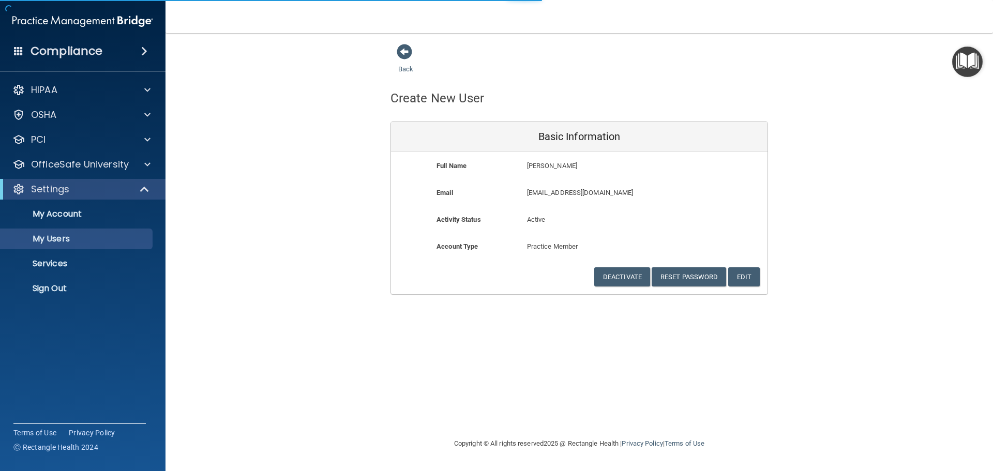  I want to click on span: Ⓒ Rectangle Health 2024, so click(56, 447).